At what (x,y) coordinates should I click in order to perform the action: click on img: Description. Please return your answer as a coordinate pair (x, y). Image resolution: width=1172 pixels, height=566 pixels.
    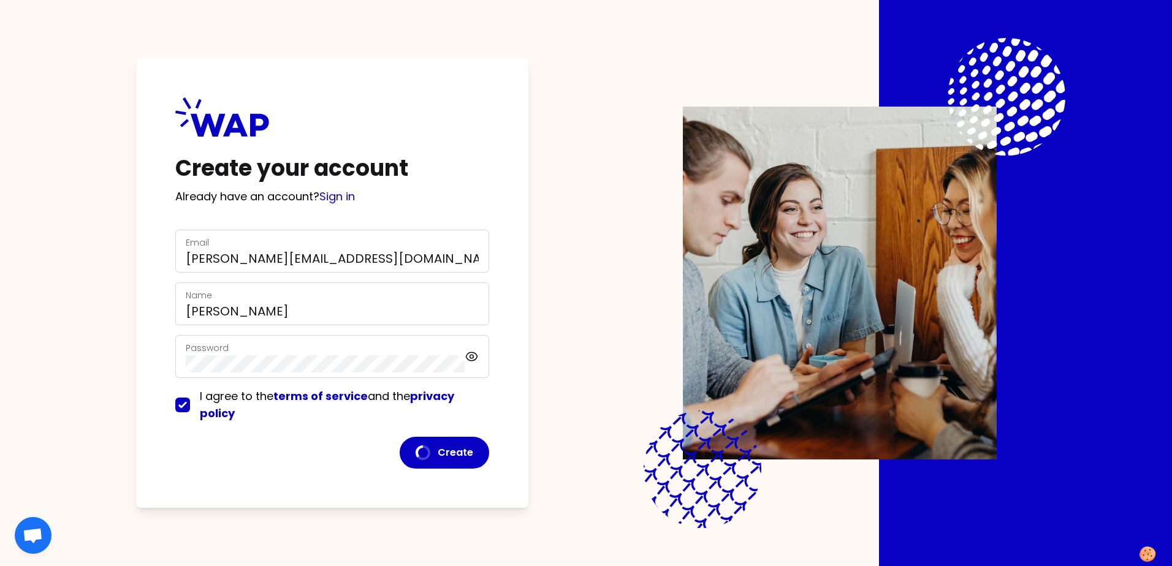
    Looking at the image, I should click on (839, 283).